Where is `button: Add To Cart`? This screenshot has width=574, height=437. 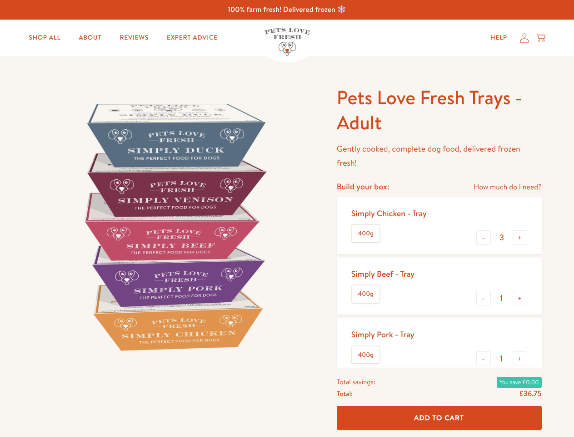 button: Add To Cart is located at coordinates (439, 418).